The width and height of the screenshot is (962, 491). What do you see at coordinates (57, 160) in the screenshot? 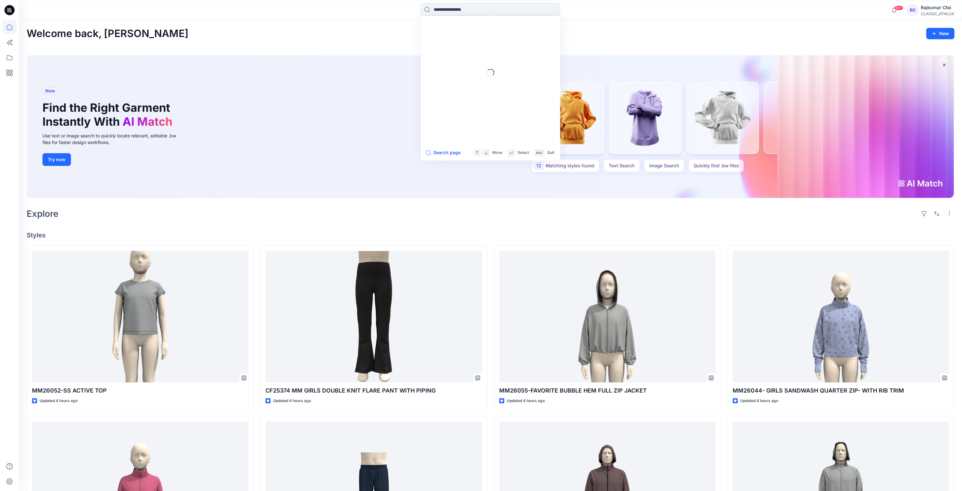
I see `a: Try now` at bounding box center [57, 160].